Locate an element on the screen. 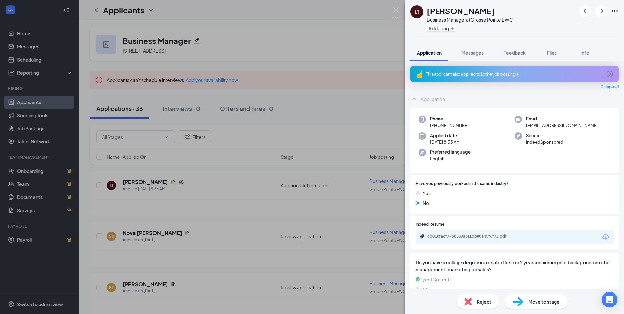  div: This applicant also applied to 1 other job posting(s) is located at coordinates (514, 74).